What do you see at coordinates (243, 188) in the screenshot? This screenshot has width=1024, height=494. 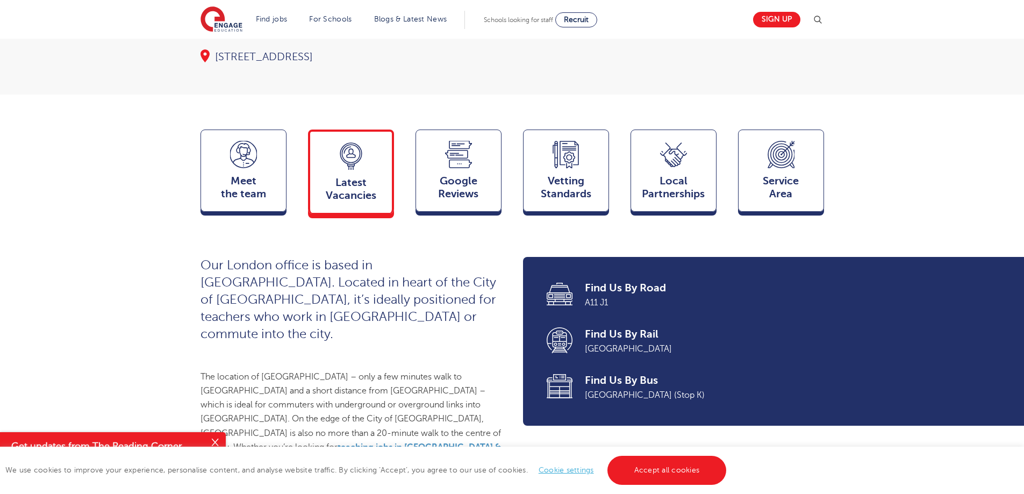 I see `span: Meet the team` at bounding box center [243, 188].